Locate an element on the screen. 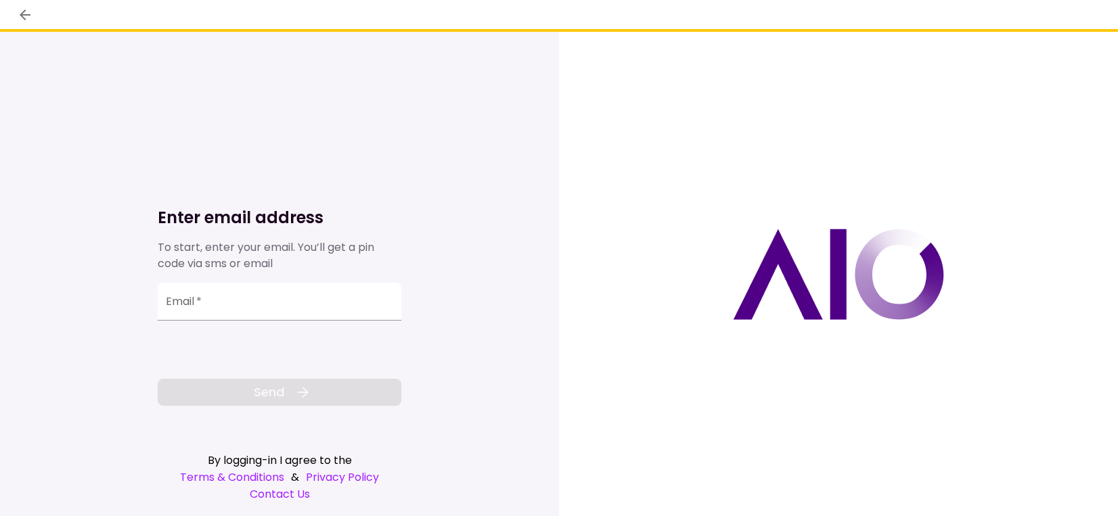  a: Terms & Conditions is located at coordinates (232, 477).